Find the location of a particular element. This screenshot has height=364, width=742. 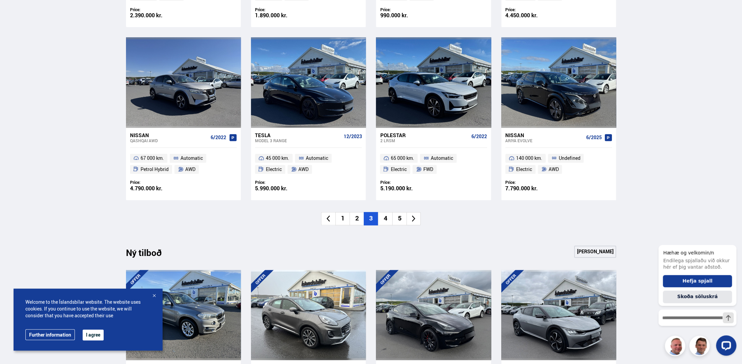

a: Nissan Ariya EVOLVE 6/2025 140 000 km. Undefined Electric AWD Price: 7.790.000 kr. is located at coordinates (558, 164).